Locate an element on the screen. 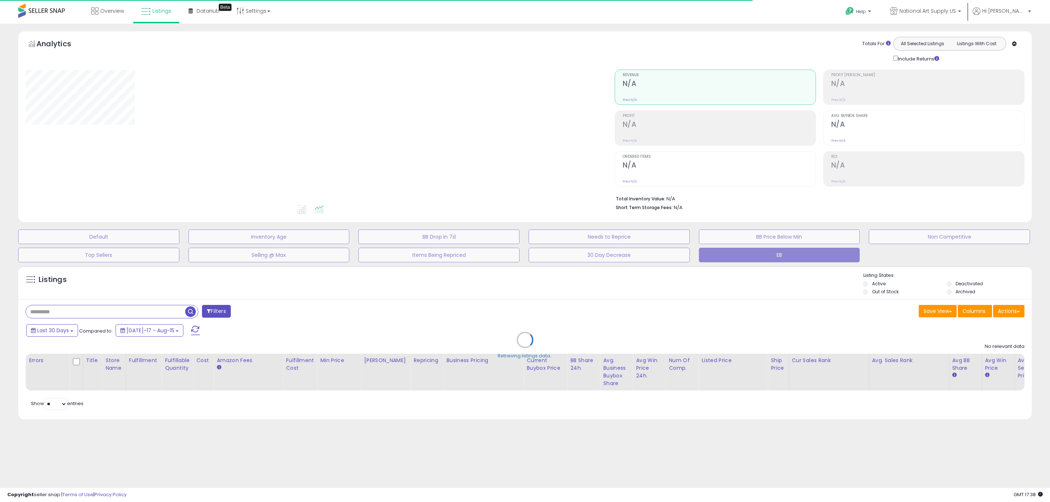 This screenshot has height=502, width=1050. div: Tooltip anchor is located at coordinates (225, 7).